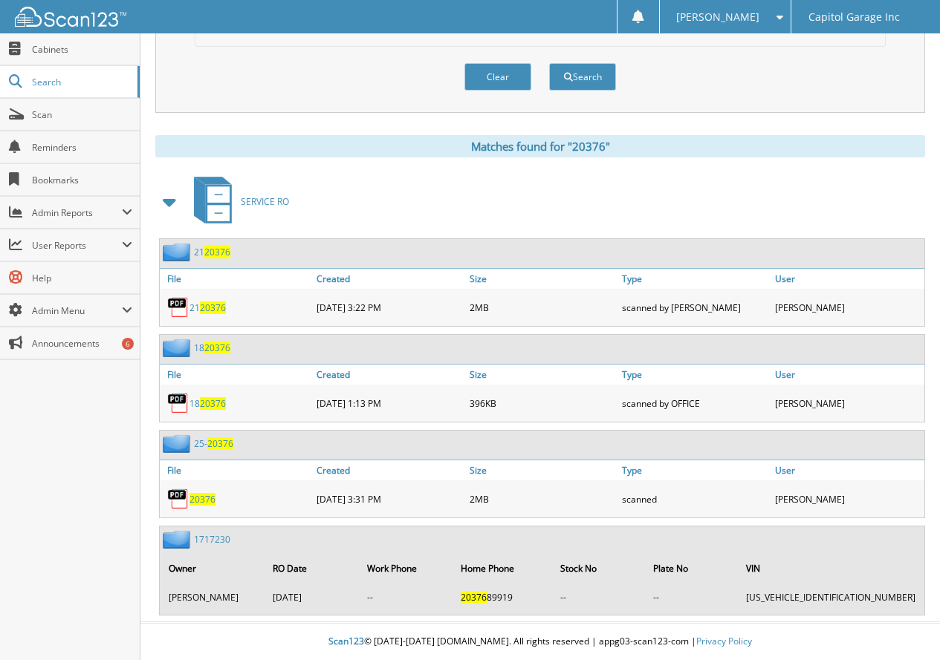 The height and width of the screenshot is (660, 940). I want to click on span: Cabinets, so click(82, 49).